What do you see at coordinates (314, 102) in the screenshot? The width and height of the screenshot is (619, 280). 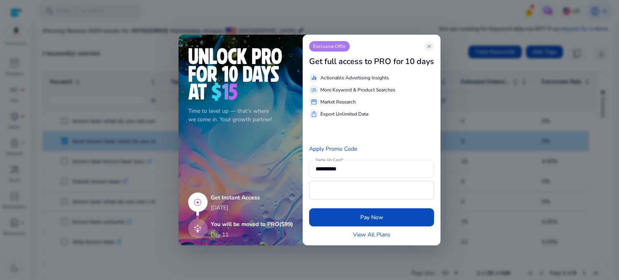 I see `span: storefront` at bounding box center [314, 102].